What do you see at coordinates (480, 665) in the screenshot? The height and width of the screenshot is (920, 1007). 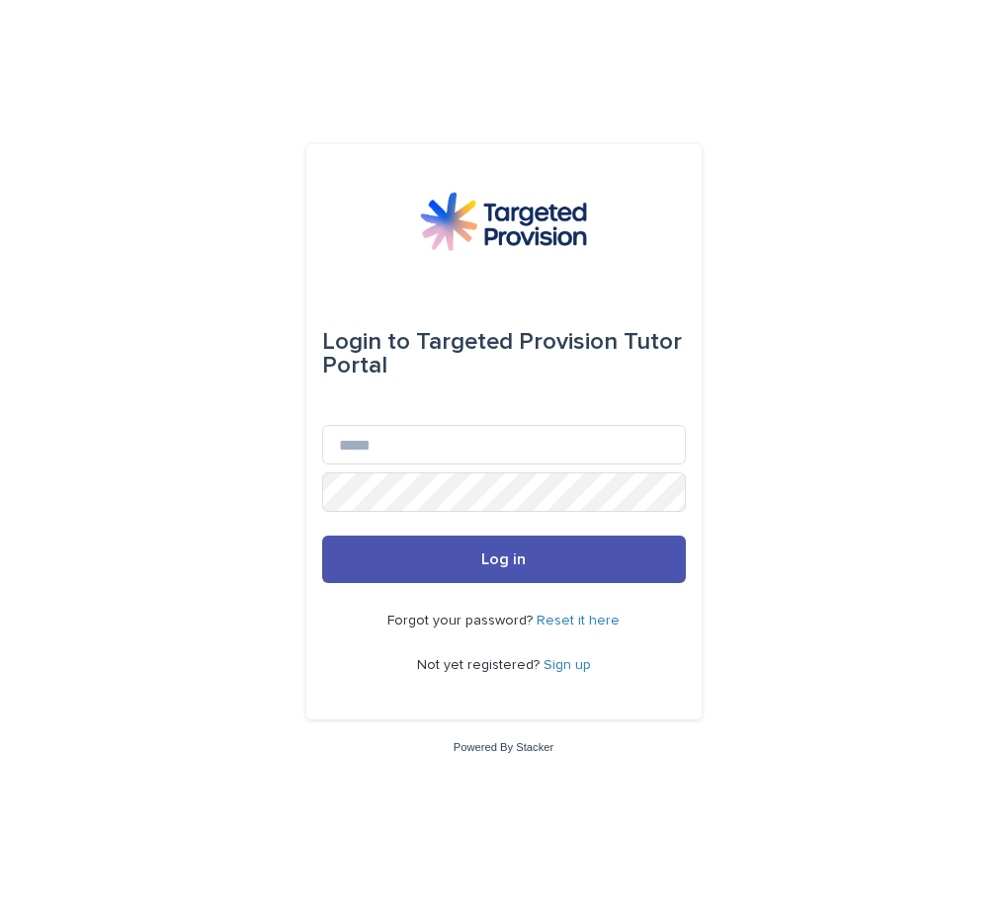 I see `span: Not yet registered?` at bounding box center [480, 665].